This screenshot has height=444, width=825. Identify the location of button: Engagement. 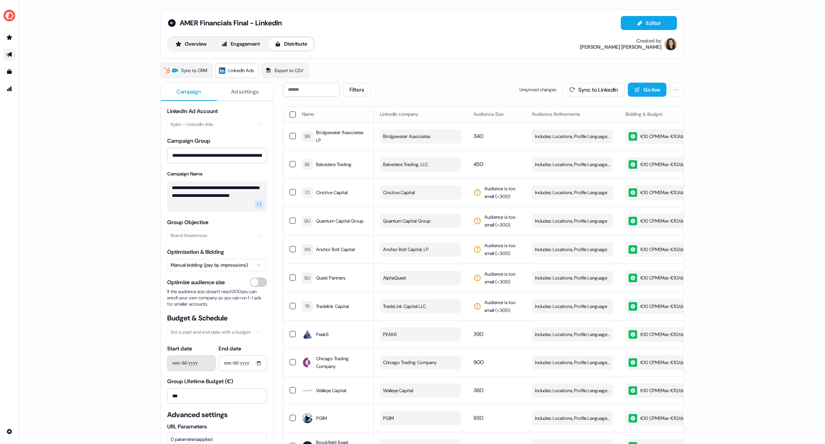
(241, 44).